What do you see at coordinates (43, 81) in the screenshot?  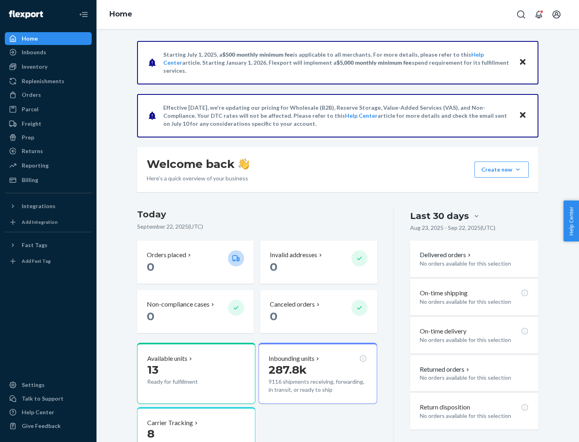 I see `div: Replenishments` at bounding box center [43, 81].